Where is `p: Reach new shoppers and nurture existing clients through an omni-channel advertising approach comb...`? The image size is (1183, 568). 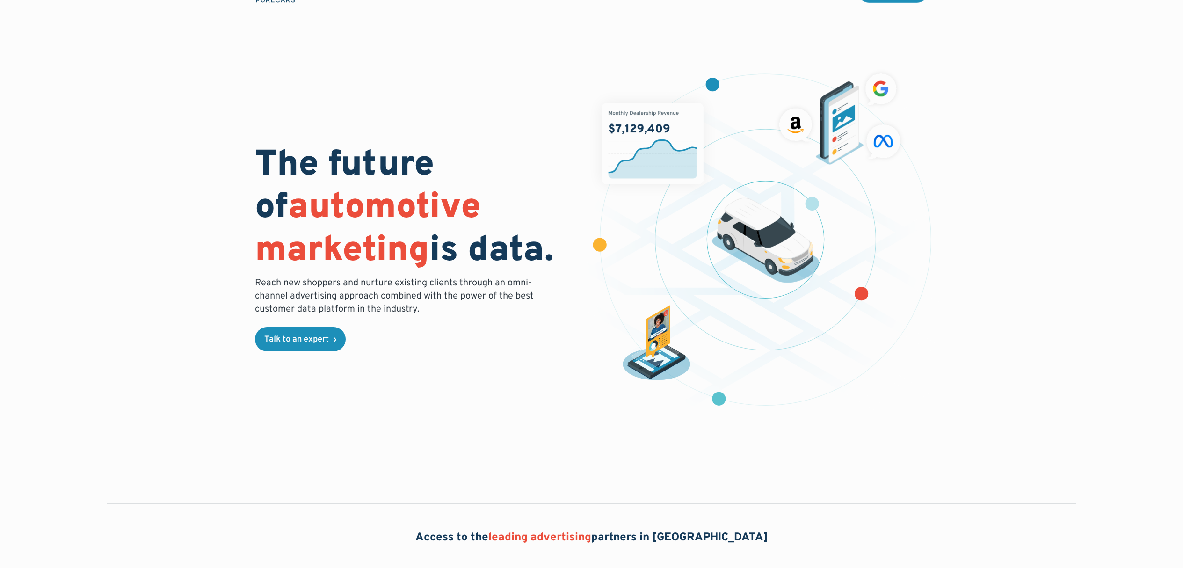 p: Reach new shoppers and nurture existing clients through an omni-channel advertising approach comb... is located at coordinates (397, 296).